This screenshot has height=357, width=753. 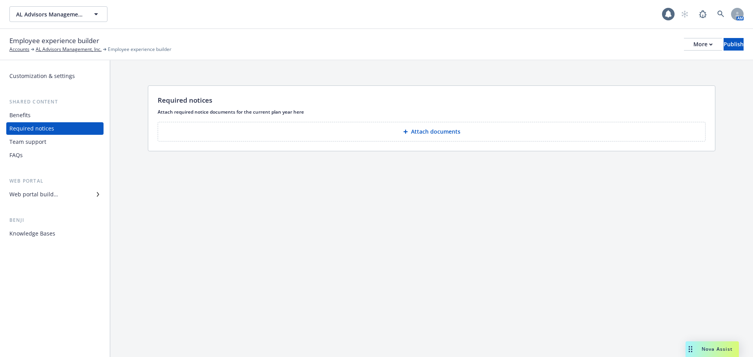 What do you see at coordinates (55, 76) in the screenshot?
I see `a: Customization & settings` at bounding box center [55, 76].